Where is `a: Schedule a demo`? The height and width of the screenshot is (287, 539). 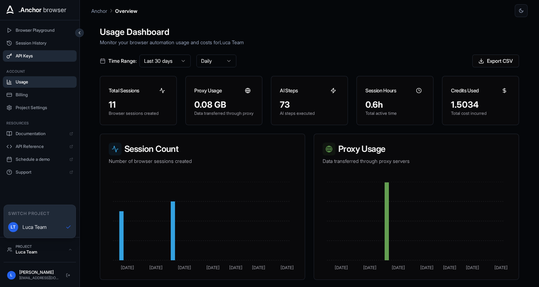
a: Schedule a demo is located at coordinates (40, 159).